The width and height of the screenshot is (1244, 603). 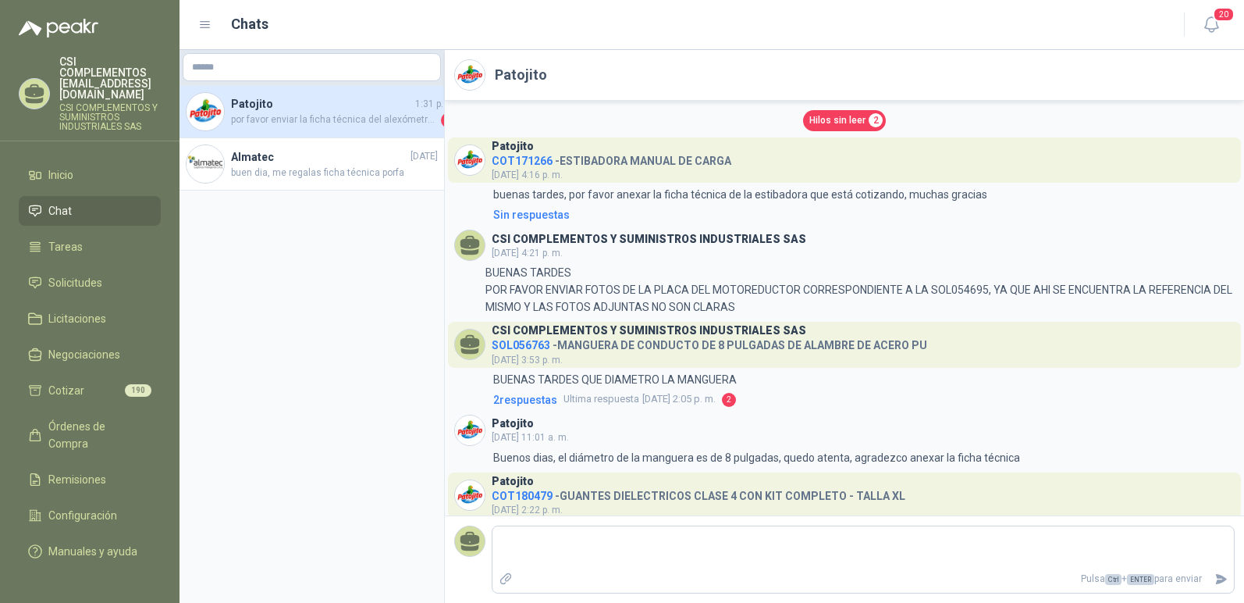 I want to click on span: Negociaciones, so click(x=84, y=354).